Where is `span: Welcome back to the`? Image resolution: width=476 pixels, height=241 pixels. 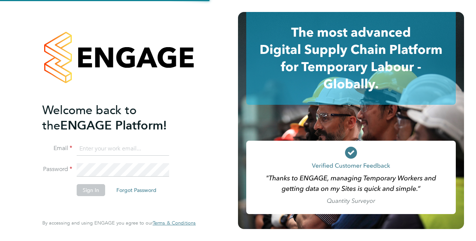 span: Welcome back to the is located at coordinates (89, 118).